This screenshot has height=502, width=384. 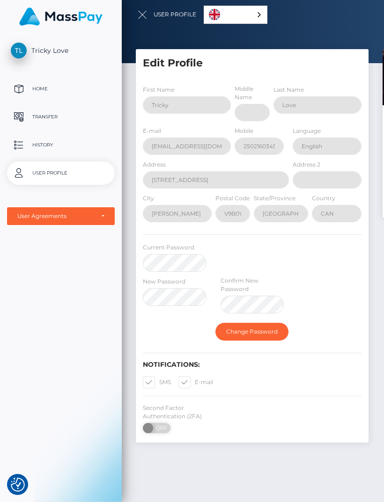 I want to click on button: Consent Preferences, so click(x=18, y=485).